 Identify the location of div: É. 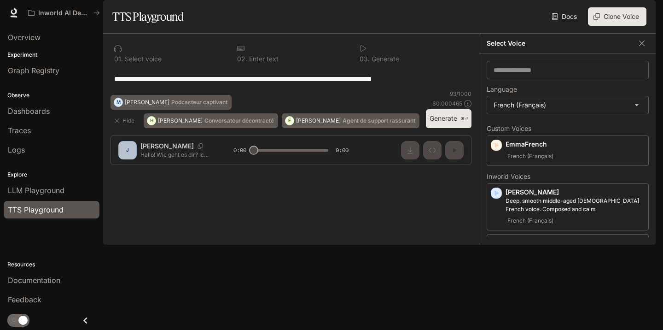
(290, 121).